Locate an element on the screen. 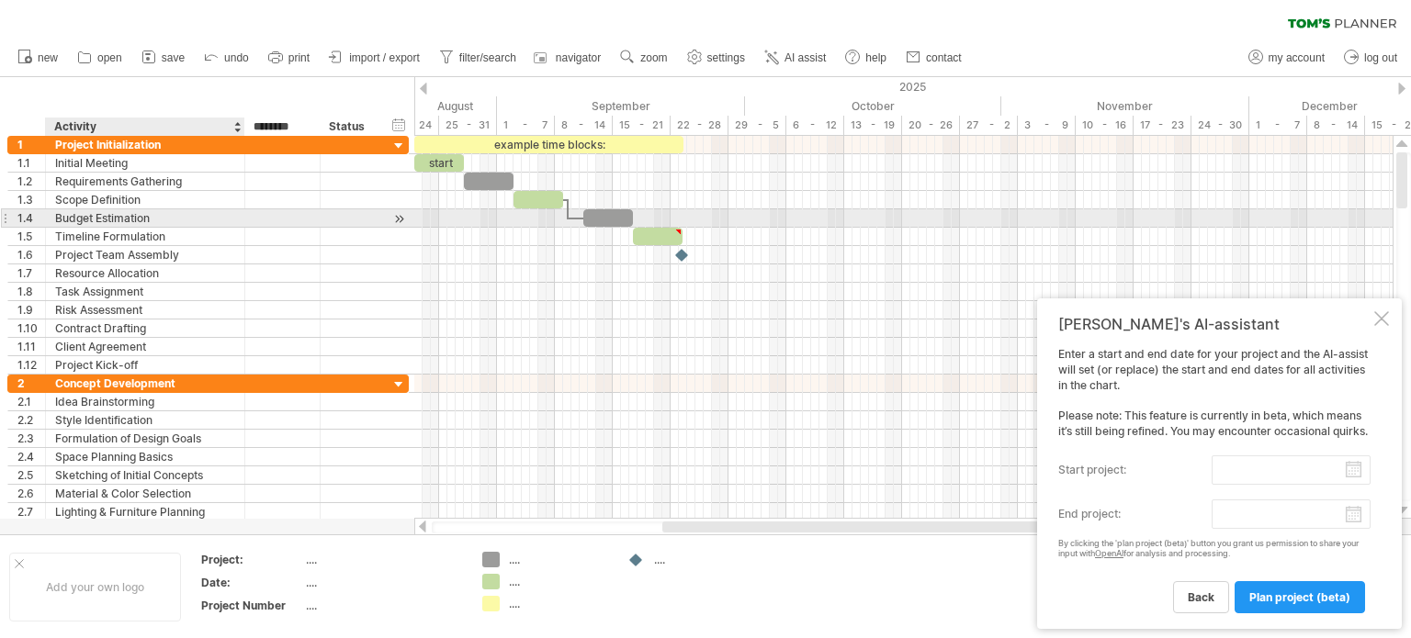 The width and height of the screenshot is (1411, 638). div: 2.2 is located at coordinates (31, 420).